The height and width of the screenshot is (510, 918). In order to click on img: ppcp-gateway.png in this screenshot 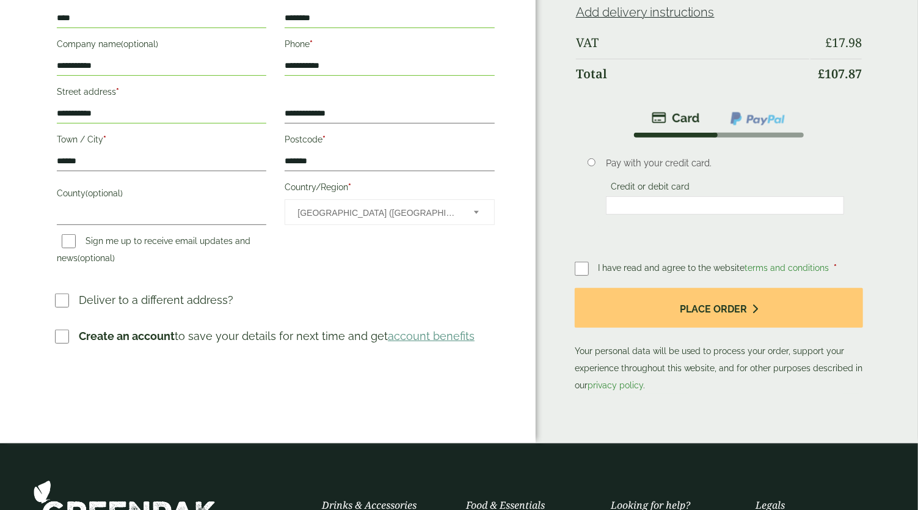, I will do `click(758, 119)`.